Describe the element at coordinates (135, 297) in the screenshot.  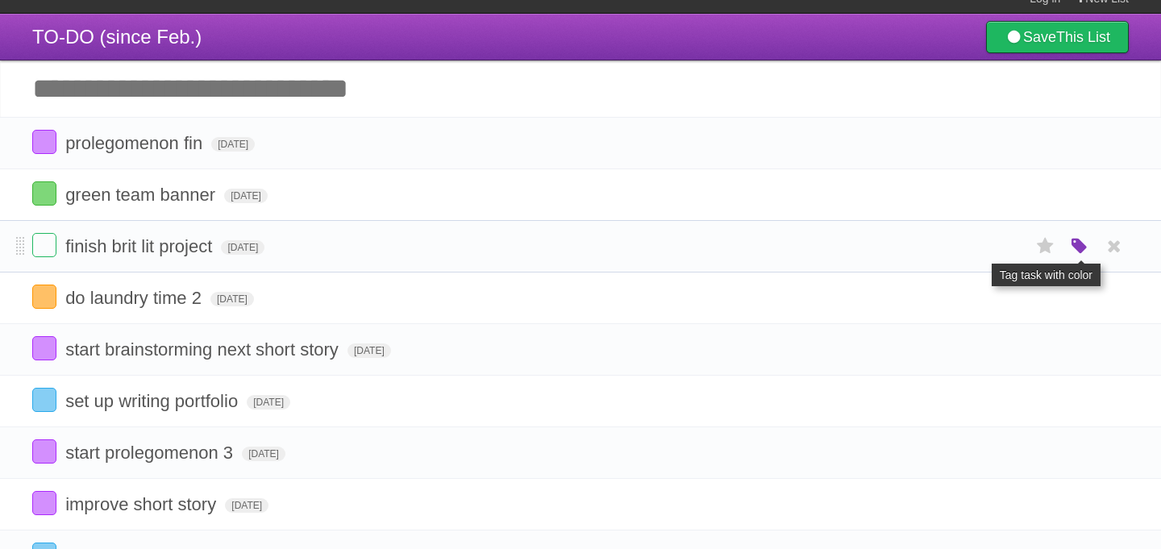
I see `span: do laundry time 2` at that location.